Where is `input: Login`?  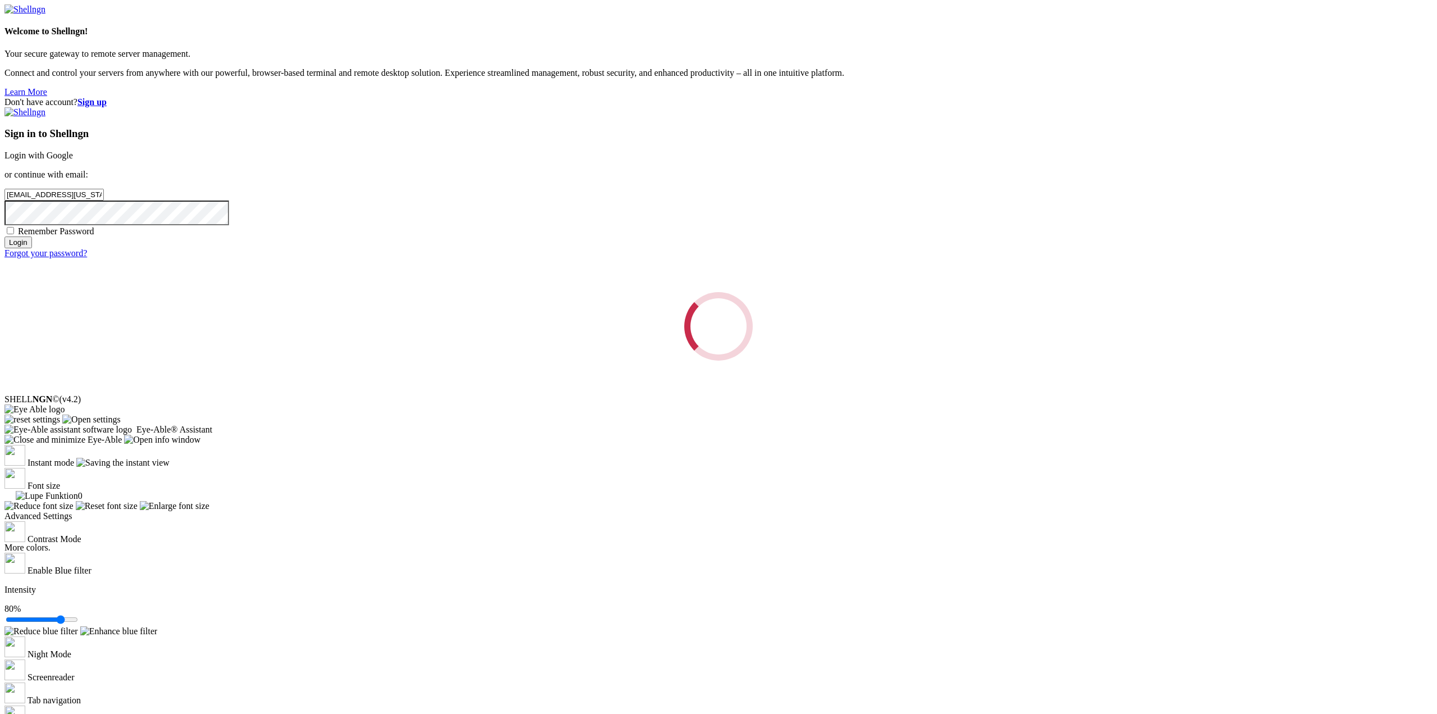 input: Login is located at coordinates (18, 242).